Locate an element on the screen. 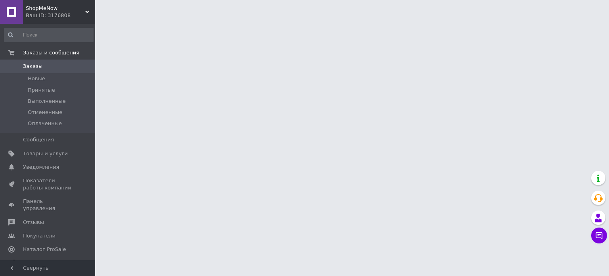  span: Принятые is located at coordinates (41, 90).